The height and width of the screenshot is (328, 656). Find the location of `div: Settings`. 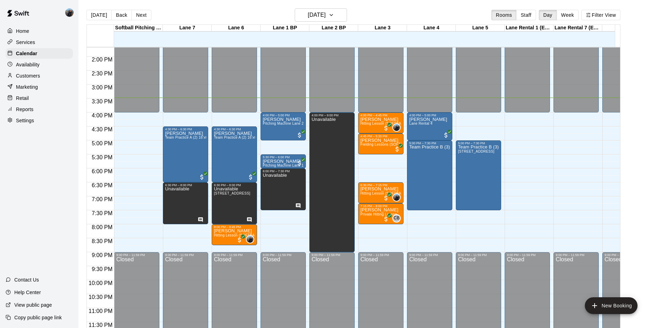

div: Settings is located at coordinates (39, 120).